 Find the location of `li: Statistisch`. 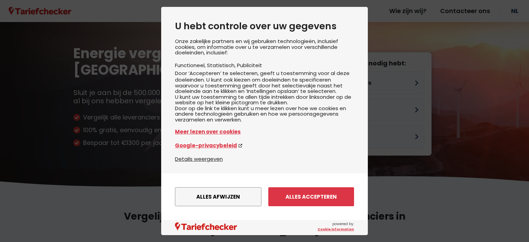

li: Statistisch is located at coordinates (222, 65).